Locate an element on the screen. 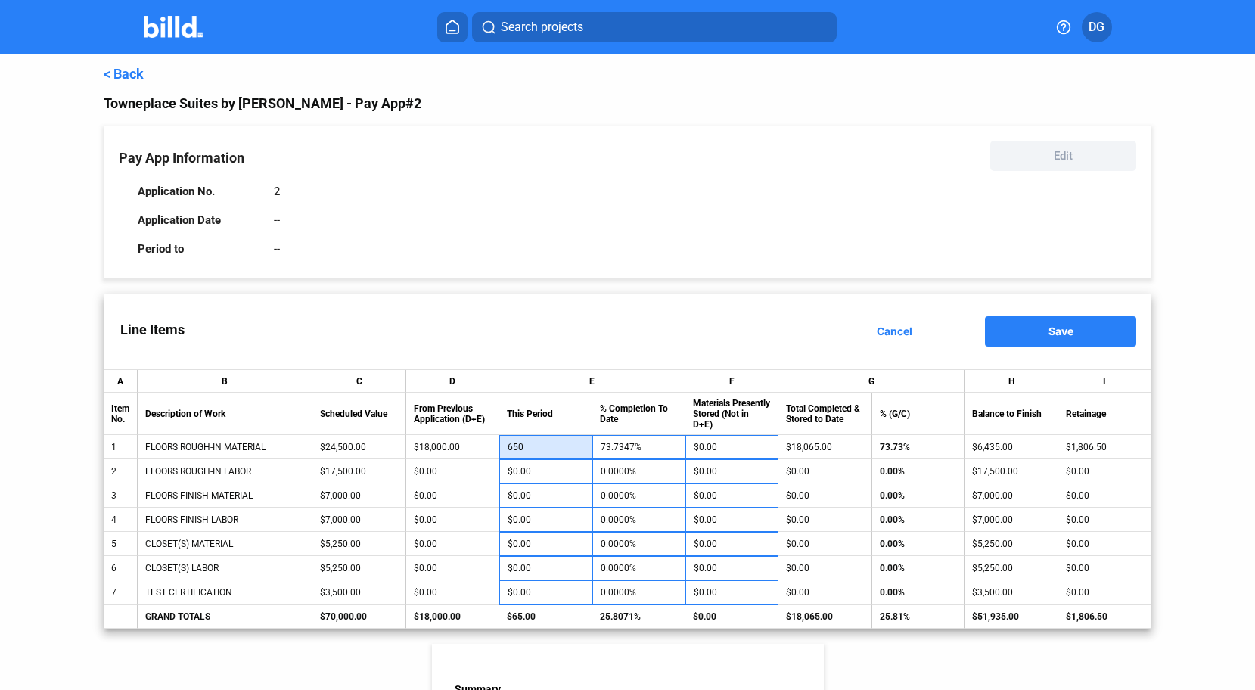 This screenshot has height=690, width=1255. div: FLOORS ROUGH-IN MATERIAL is located at coordinates (225, 447).